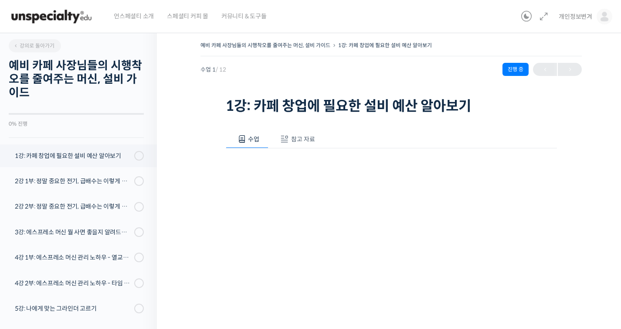  Describe the element at coordinates (73, 257) in the screenshot. I see `div: 4강 1부: 에스프레소 머신 관리 노하우 - 열교환기(HX) 보일러, 다중 보일러 머신의 차이` at that location.